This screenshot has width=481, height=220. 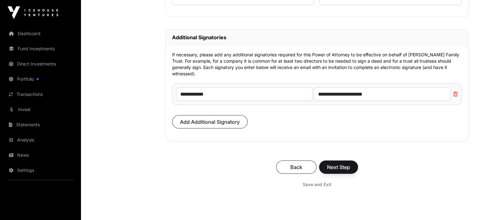 I want to click on button: Next Step, so click(x=339, y=167).